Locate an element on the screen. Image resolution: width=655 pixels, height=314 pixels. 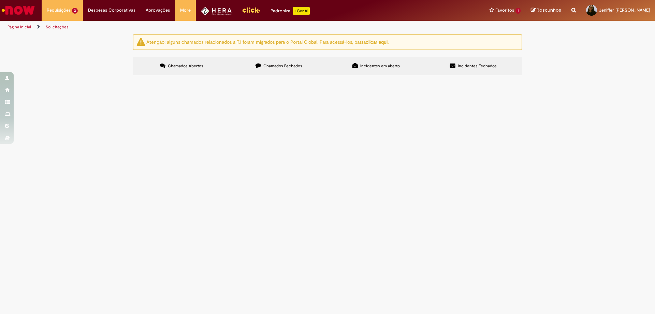
span: Incidentes Fechados is located at coordinates (477, 66).